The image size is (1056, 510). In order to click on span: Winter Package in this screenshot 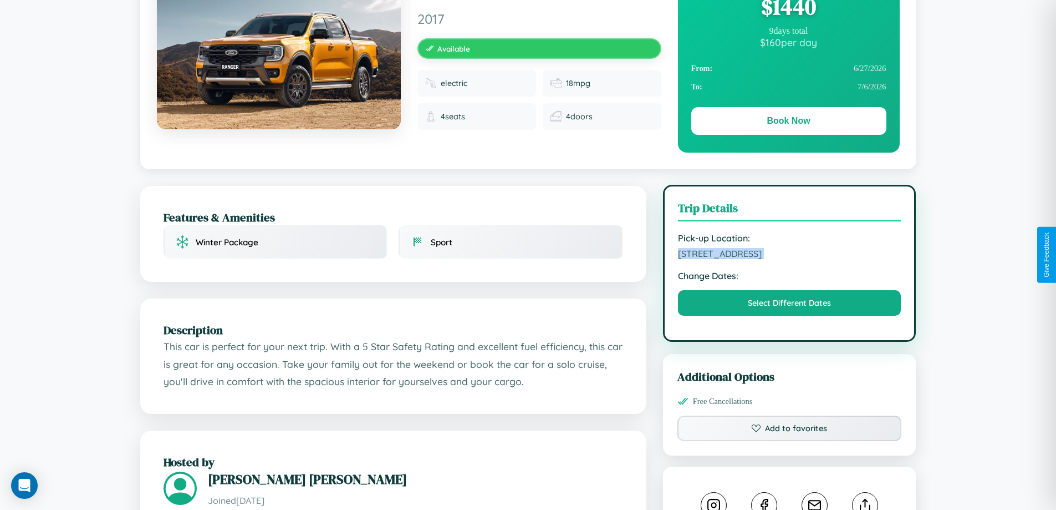, I will do `click(227, 242)`.